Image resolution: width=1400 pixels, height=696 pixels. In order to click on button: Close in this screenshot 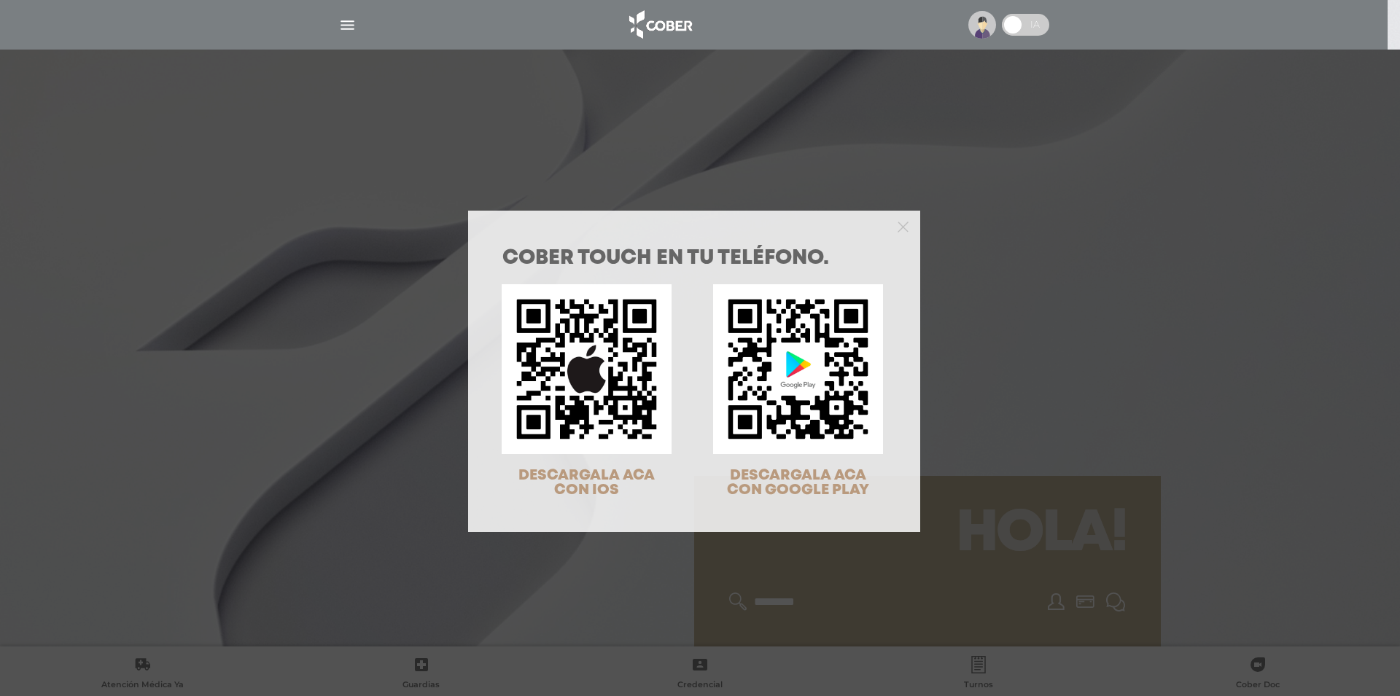, I will do `click(903, 226)`.